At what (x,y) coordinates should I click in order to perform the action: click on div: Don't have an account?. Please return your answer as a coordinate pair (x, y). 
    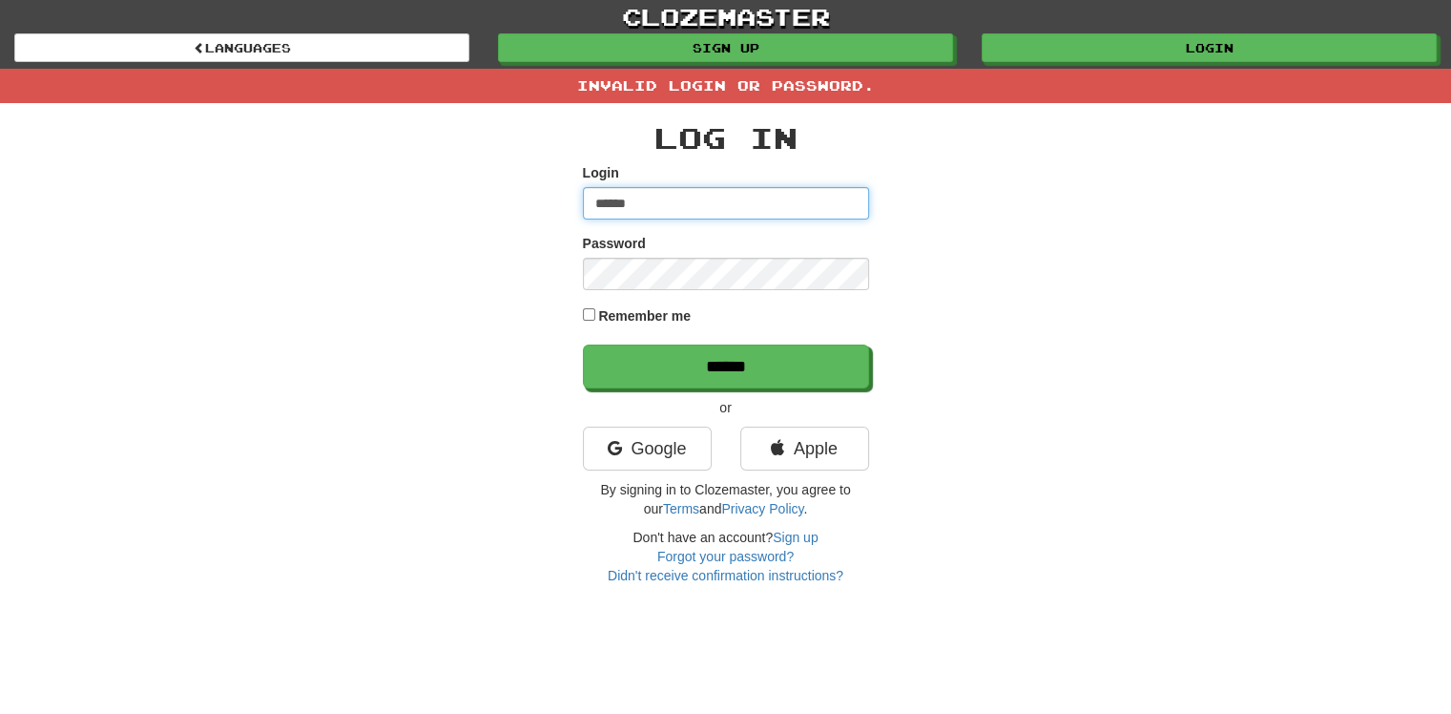
    Looking at the image, I should click on (726, 556).